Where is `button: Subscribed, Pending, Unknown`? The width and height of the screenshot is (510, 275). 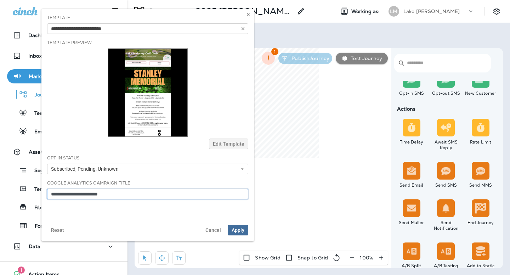 button: Subscribed, Pending, Unknown is located at coordinates (148, 169).